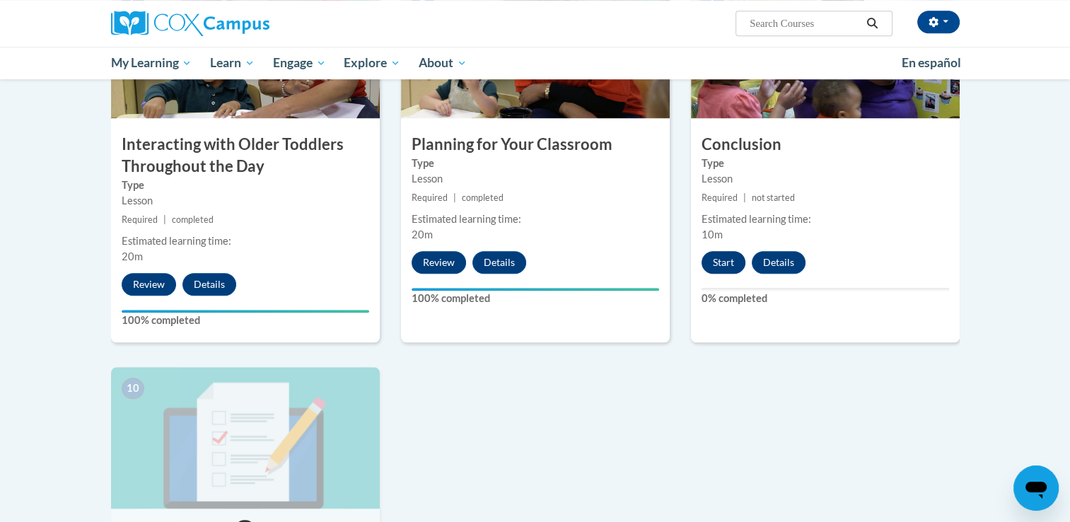 This screenshot has height=522, width=1070. What do you see at coordinates (931, 62) in the screenshot?
I see `span: En español` at bounding box center [931, 62].